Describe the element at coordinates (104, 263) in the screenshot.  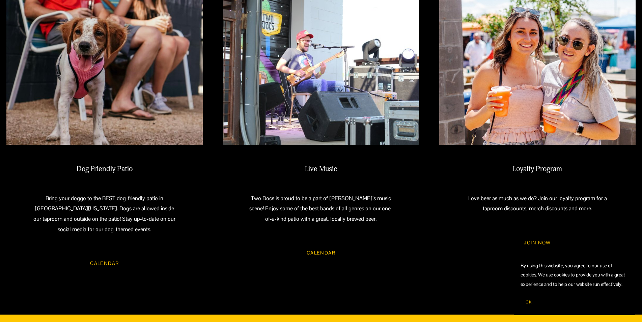
I see `a: CALENDAR` at that location.